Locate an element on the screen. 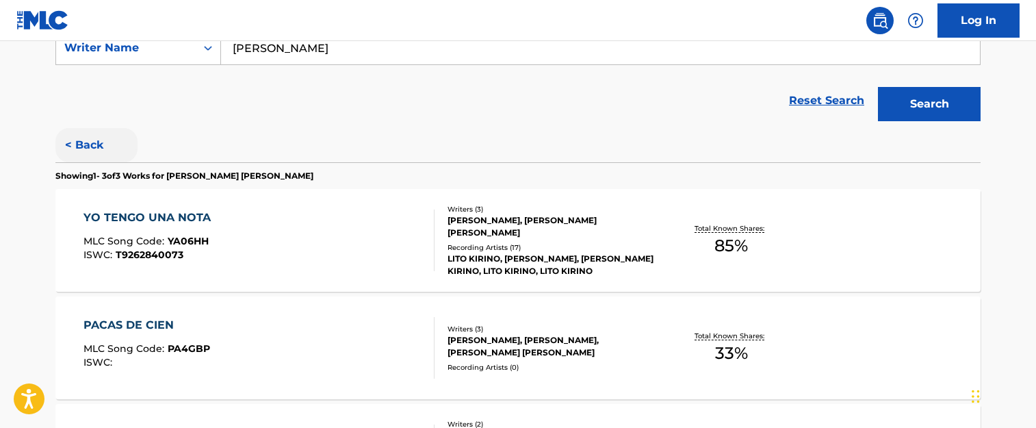 The image size is (1036, 428). div: Recording Artists ( 17 ) is located at coordinates (551, 247).